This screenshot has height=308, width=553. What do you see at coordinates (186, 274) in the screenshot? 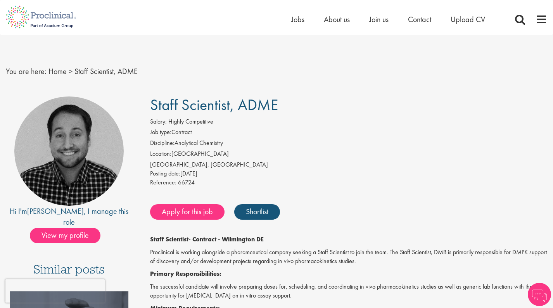
I see `strong: Primary Responsibilities:` at bounding box center [186, 274].